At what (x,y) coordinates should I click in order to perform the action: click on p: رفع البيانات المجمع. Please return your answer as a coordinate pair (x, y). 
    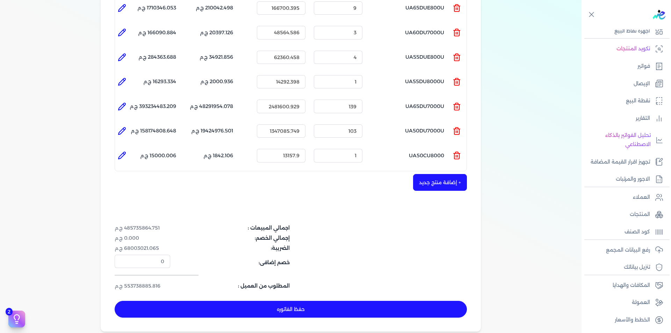
    Looking at the image, I should click on (628, 250).